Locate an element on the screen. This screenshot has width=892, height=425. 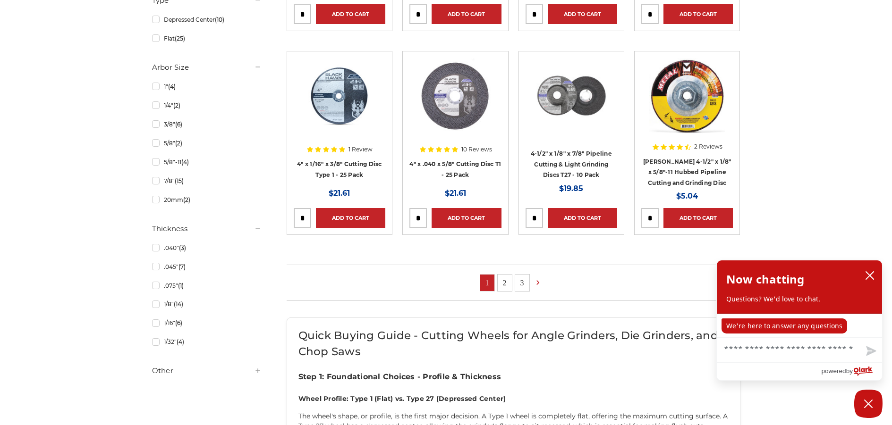
span: 10 Reviews is located at coordinates (476, 150).